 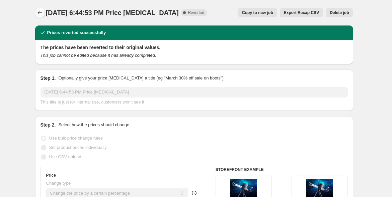 What do you see at coordinates (301, 13) in the screenshot?
I see `button: Export Recap CSV` at bounding box center [301, 13].